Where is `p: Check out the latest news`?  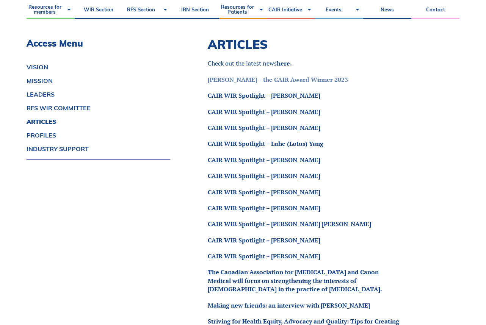
p: Check out the latest news is located at coordinates (305, 63).